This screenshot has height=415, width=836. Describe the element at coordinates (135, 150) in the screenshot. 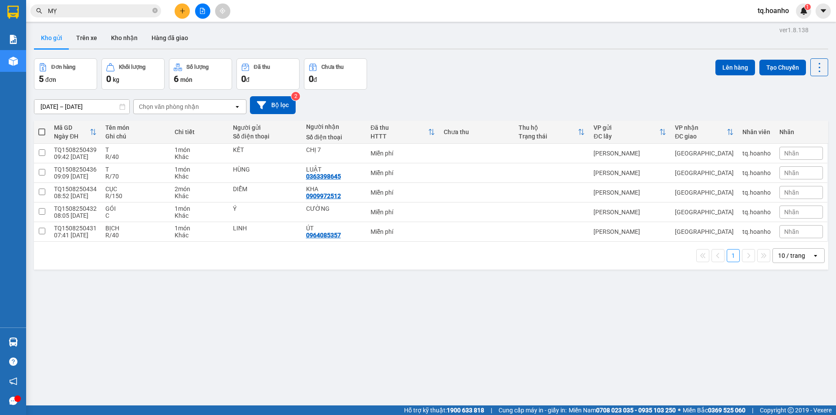

I see `div: T` at that location.